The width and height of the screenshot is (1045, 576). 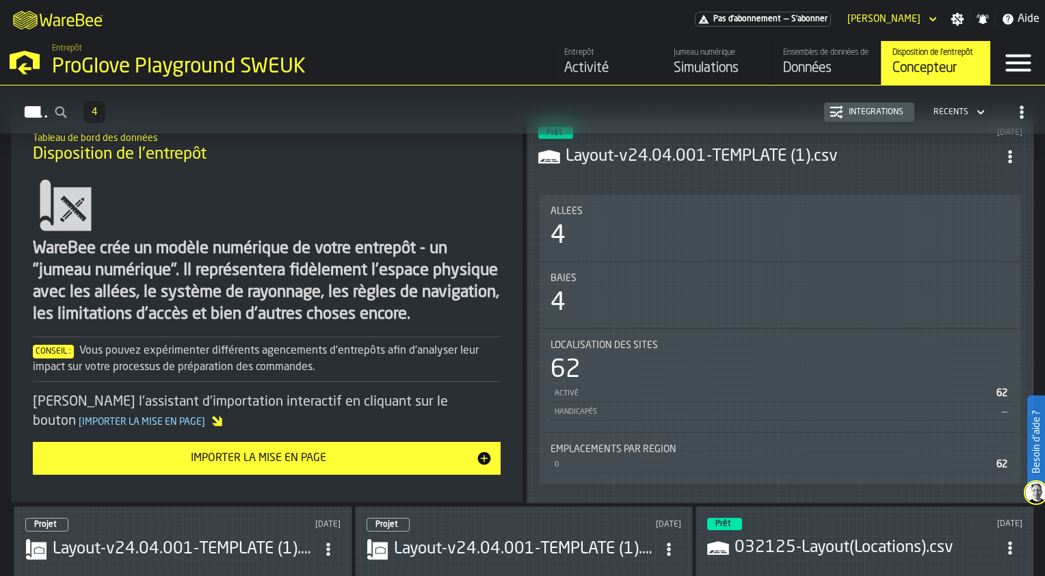 I want to click on div: stat-Localisation des sites, so click(x=780, y=380).